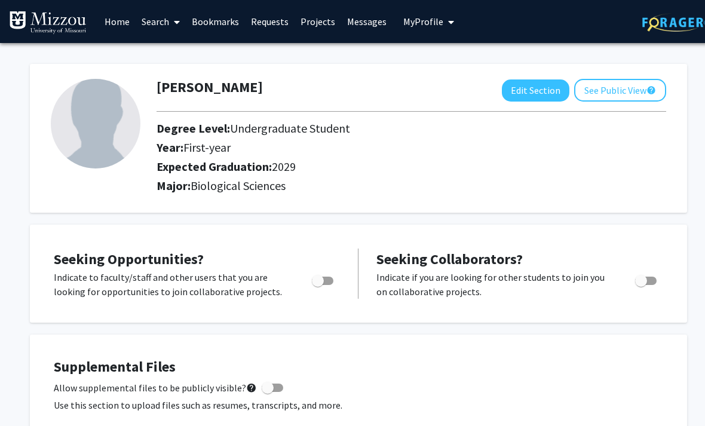 Image resolution: width=705 pixels, height=426 pixels. I want to click on h2: Major:, so click(411, 186).